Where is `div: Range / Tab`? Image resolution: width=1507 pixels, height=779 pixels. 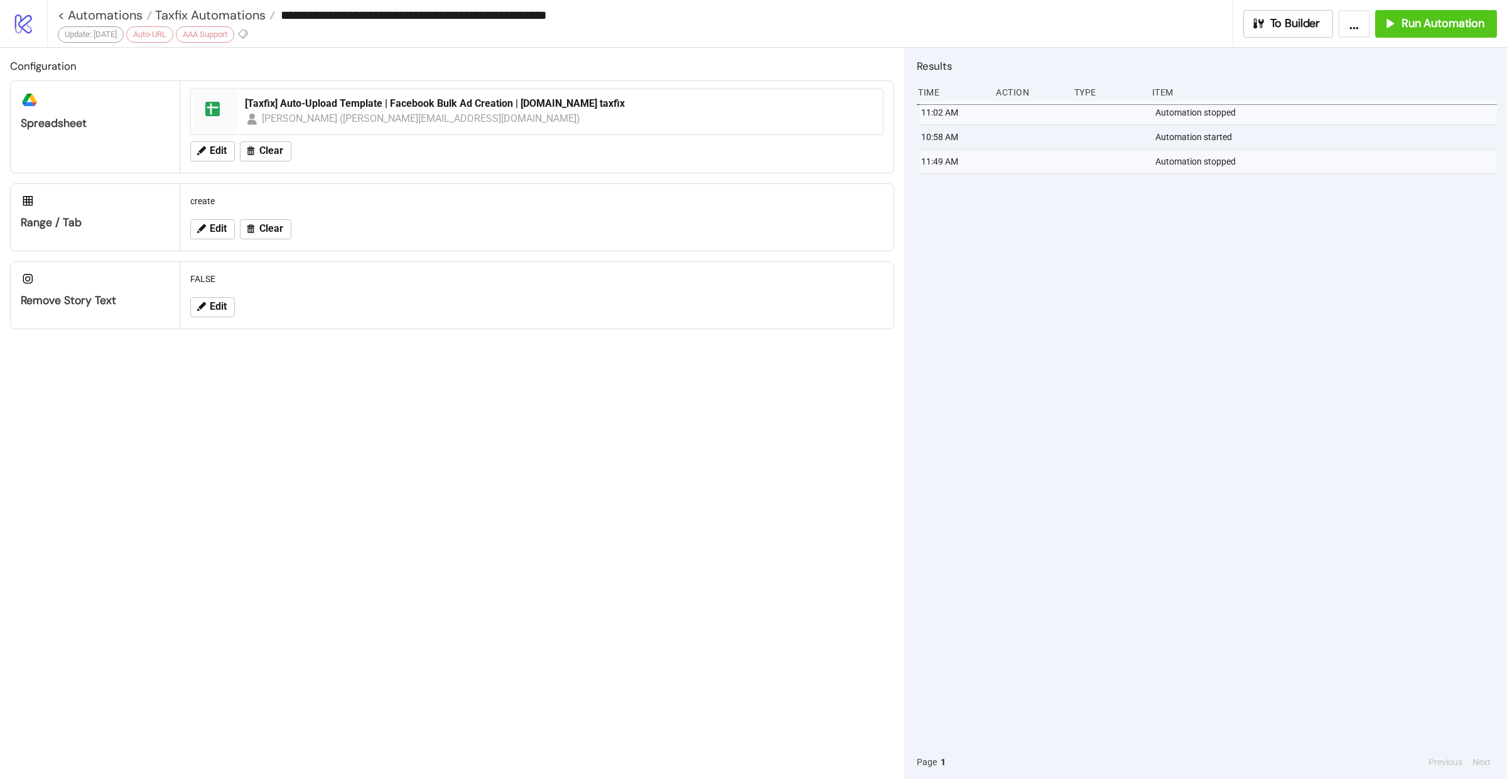 div: Range / Tab is located at coordinates (95, 222).